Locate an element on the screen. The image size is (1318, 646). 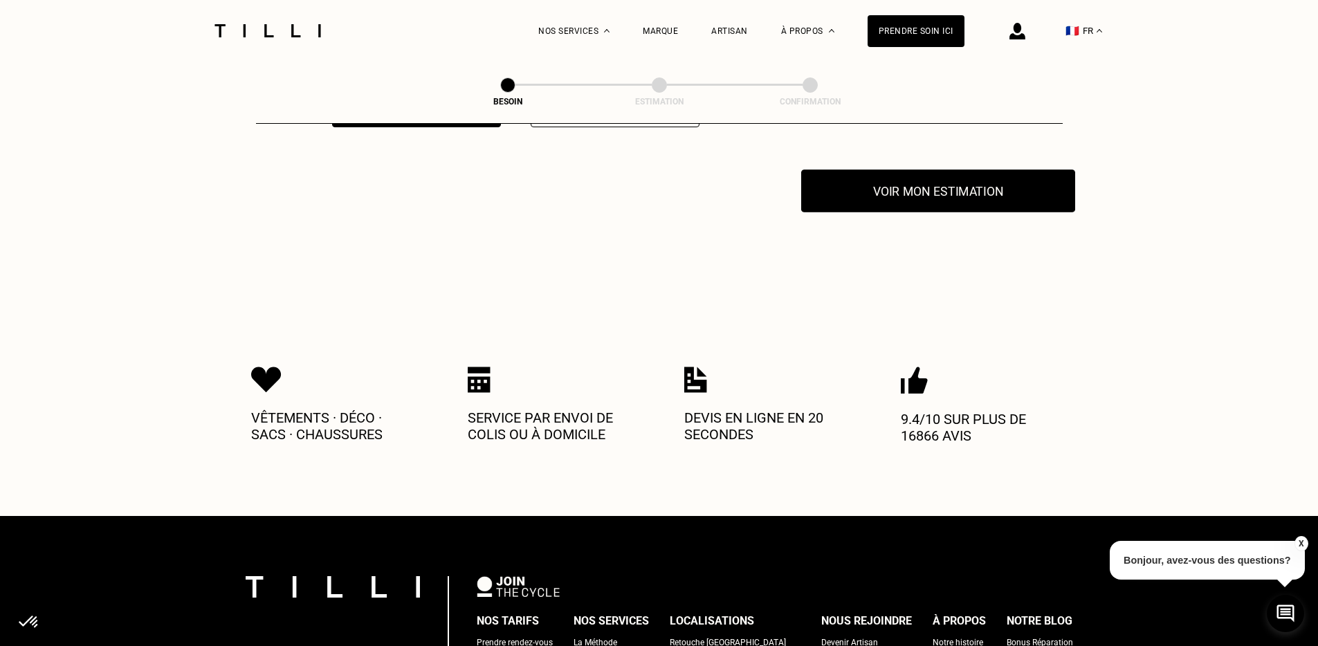
img: Menu déroulant à propos is located at coordinates (832, 30).